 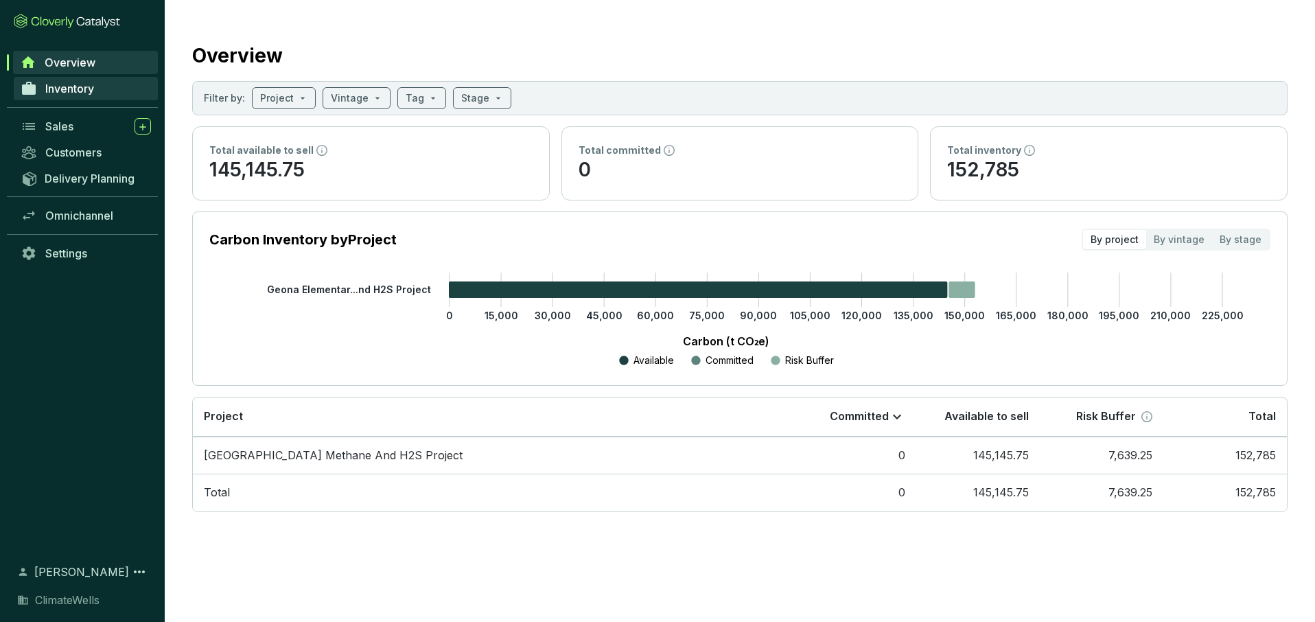 What do you see at coordinates (1118, 315) in the screenshot?
I see `tspan: 195,000` at bounding box center [1118, 315].